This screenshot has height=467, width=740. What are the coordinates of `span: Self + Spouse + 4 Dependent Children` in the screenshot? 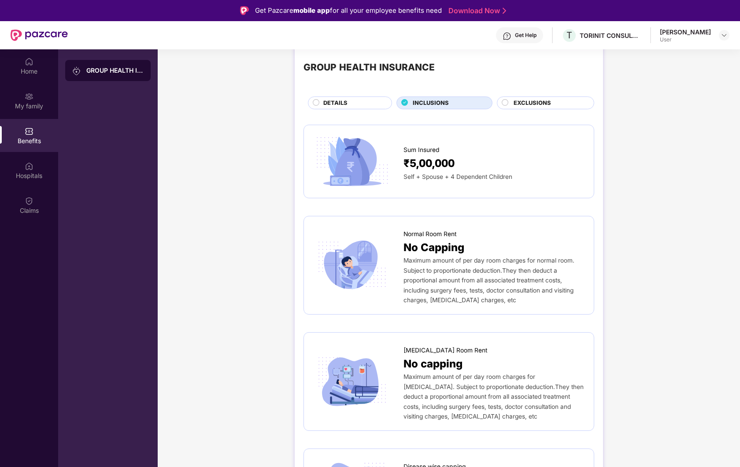 It's located at (458, 177).